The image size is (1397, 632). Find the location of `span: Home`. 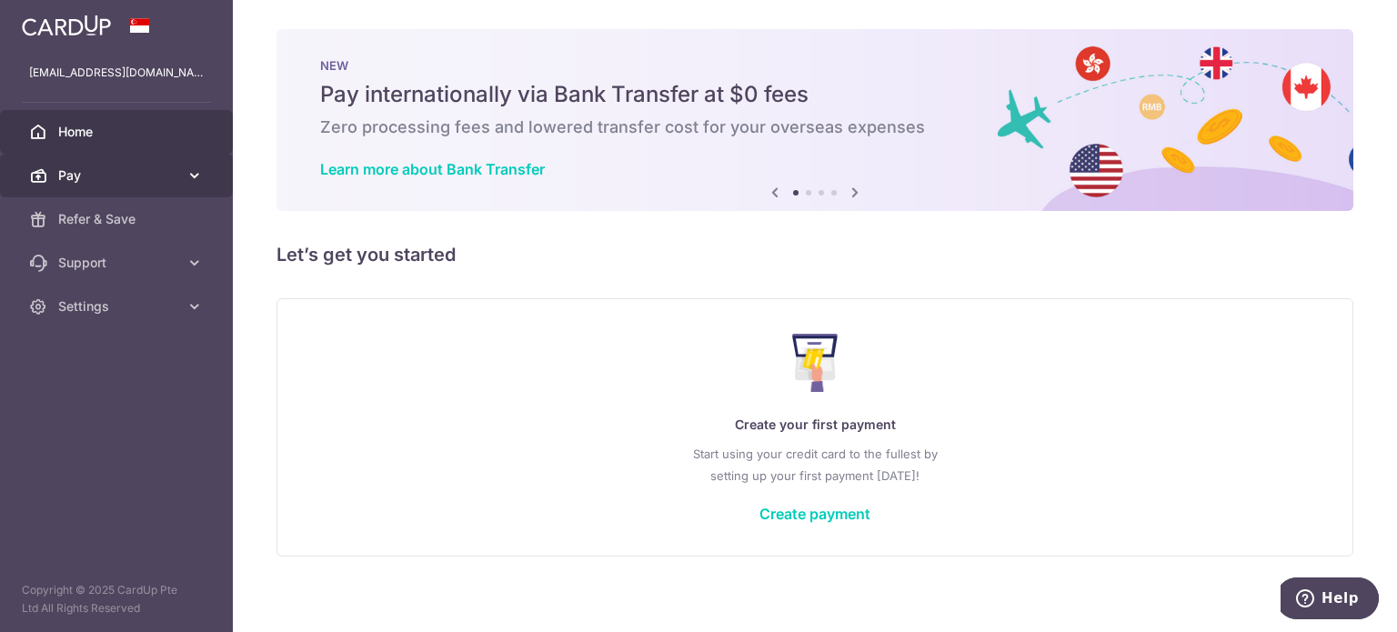

span: Home is located at coordinates (118, 132).